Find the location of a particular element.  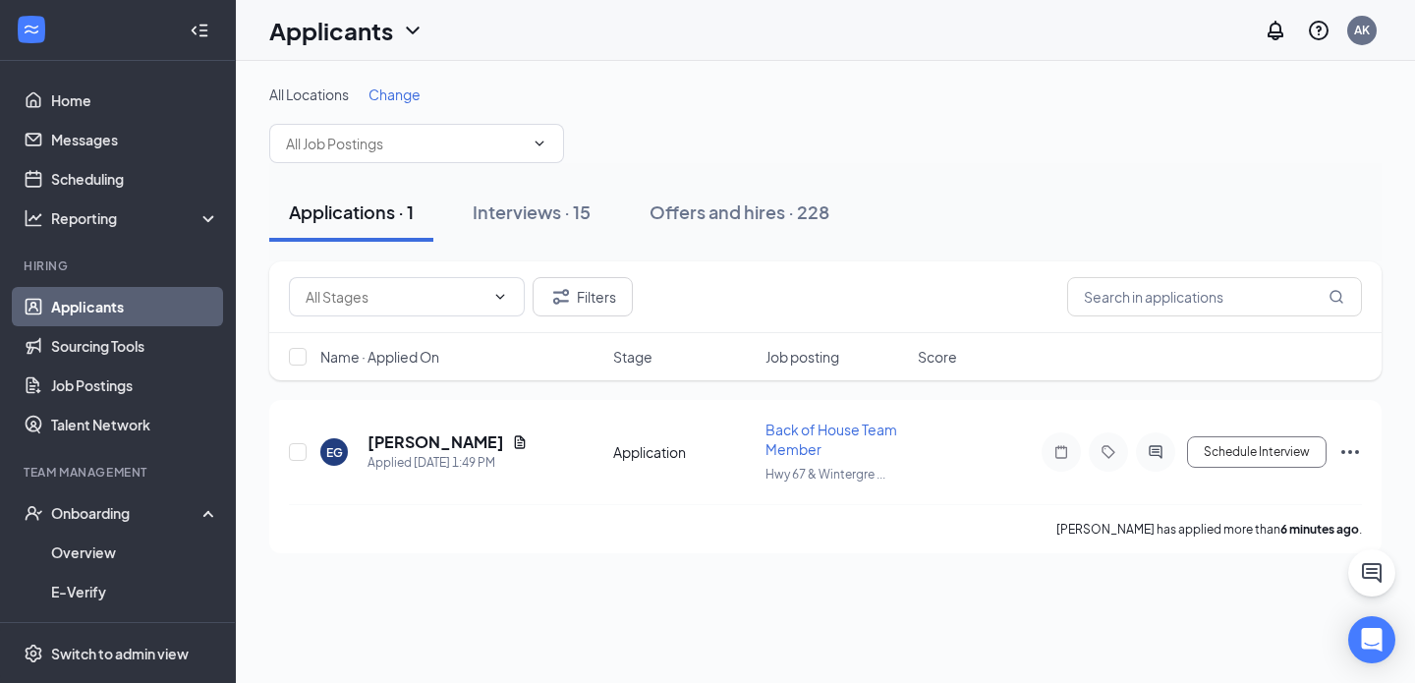

b: 6 minutes ago is located at coordinates (1319, 529).